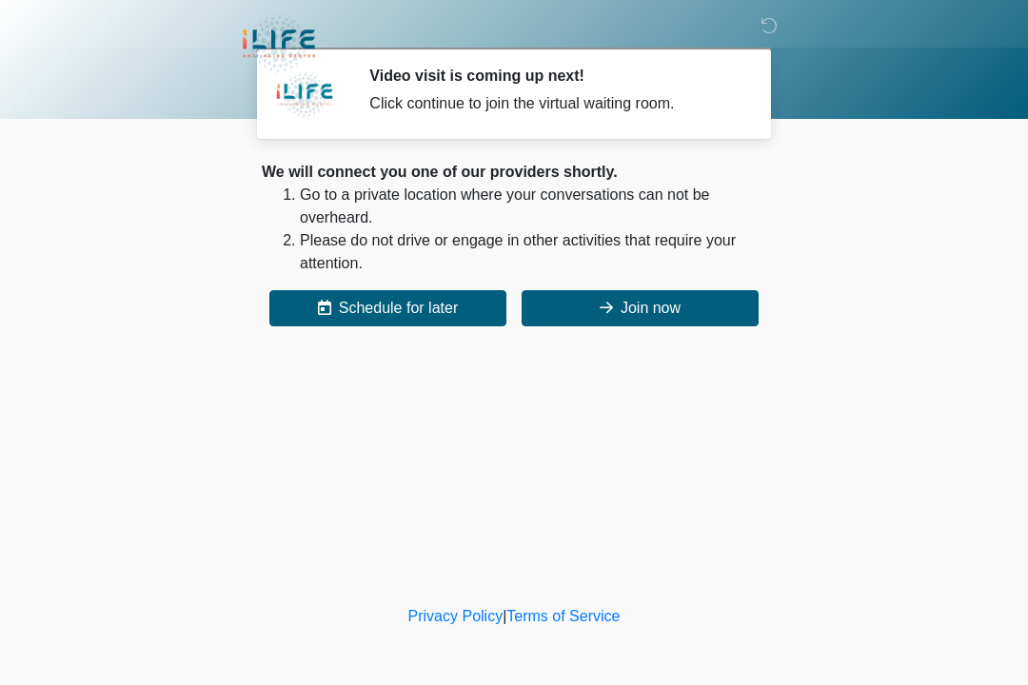 The width and height of the screenshot is (1028, 685). What do you see at coordinates (387, 308) in the screenshot?
I see `button: Schedule for later` at bounding box center [387, 308].